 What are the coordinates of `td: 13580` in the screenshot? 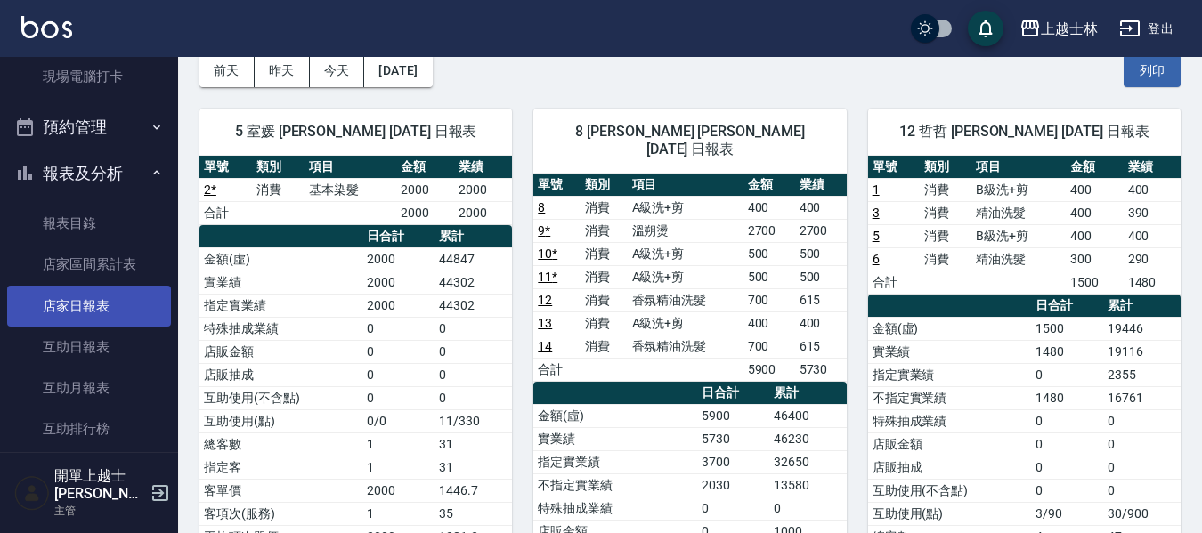 It's located at (807, 485).